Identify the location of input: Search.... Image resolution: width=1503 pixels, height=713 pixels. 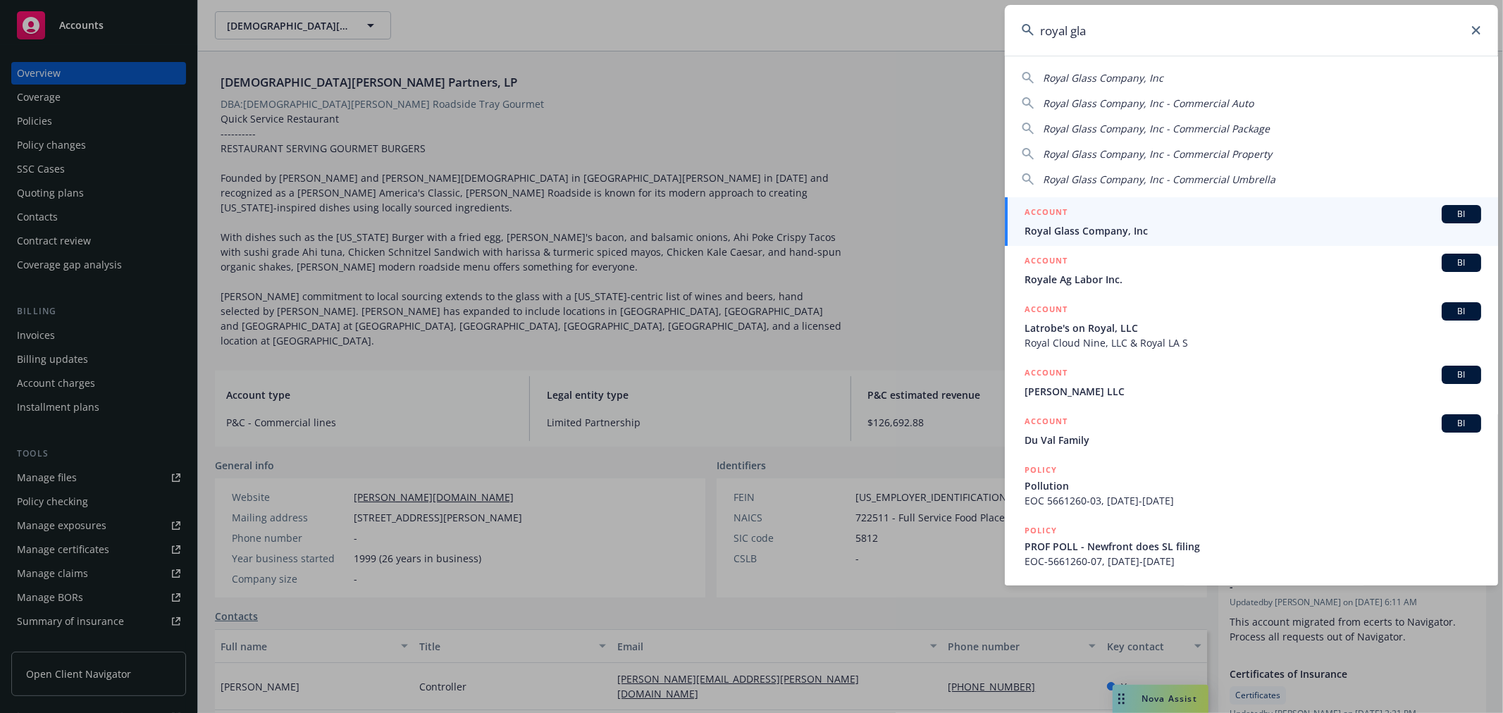
(1252, 30).